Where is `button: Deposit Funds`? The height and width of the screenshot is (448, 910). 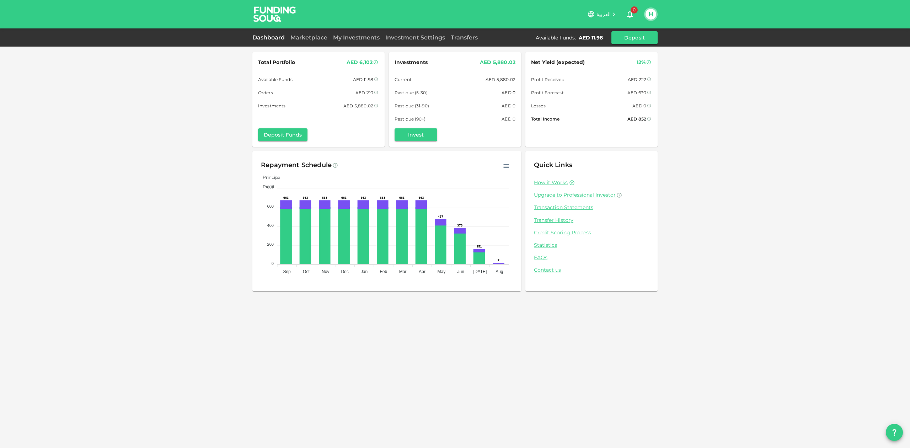
button: Deposit Funds is located at coordinates (282, 135).